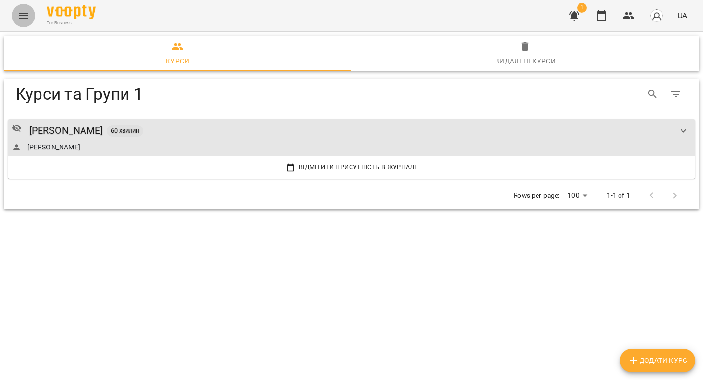  Describe the element at coordinates (204, 94) in the screenshot. I see `h4: Курси та Групи 1` at that location.